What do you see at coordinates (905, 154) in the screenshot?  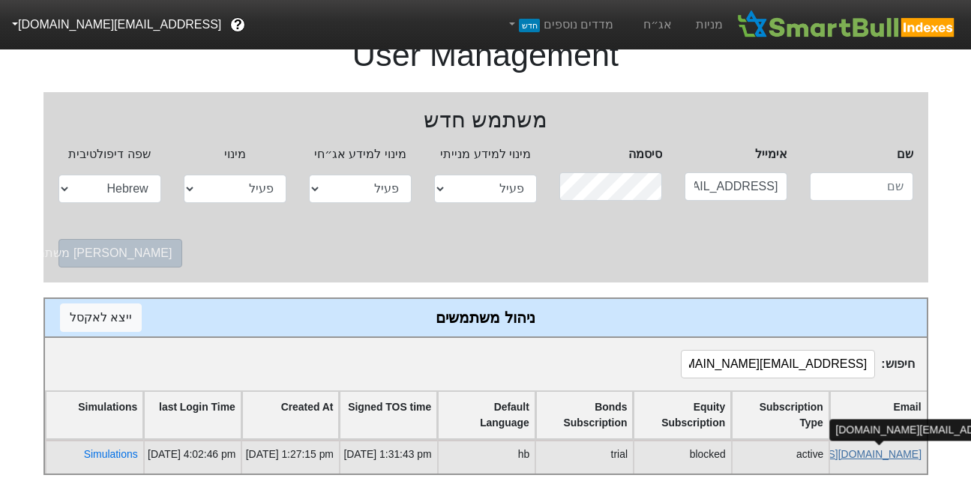 I see `label: שם` at bounding box center [905, 154].